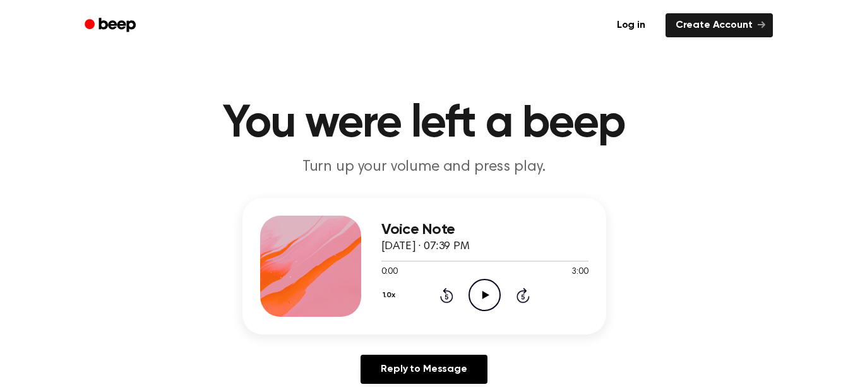  Describe the element at coordinates (424, 369) in the screenshot. I see `a: Reply to Message` at that location.